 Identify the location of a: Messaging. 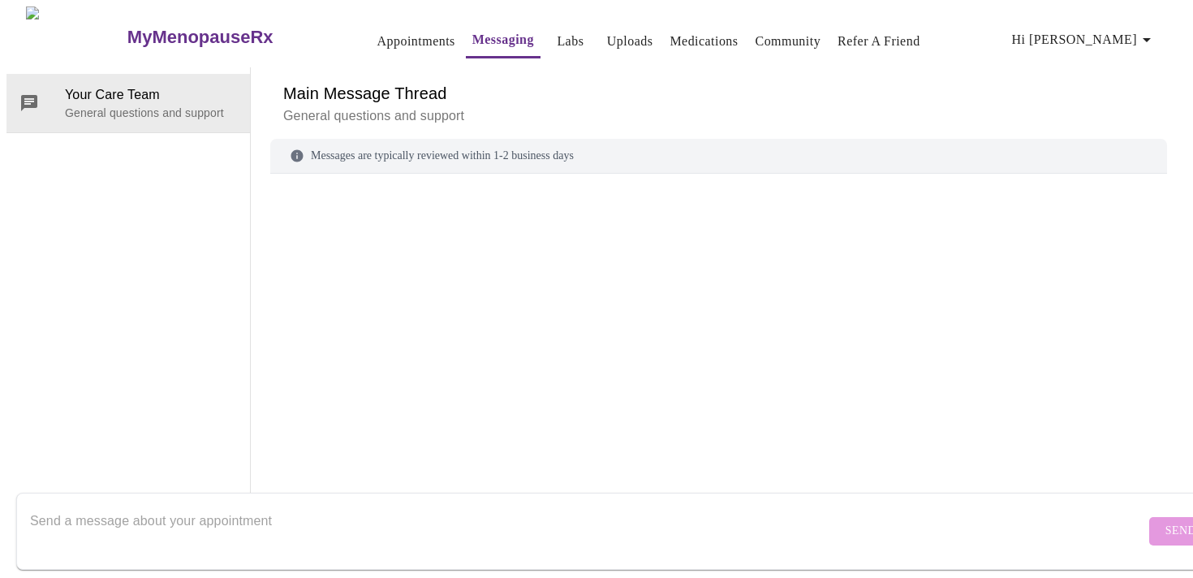
(503, 40).